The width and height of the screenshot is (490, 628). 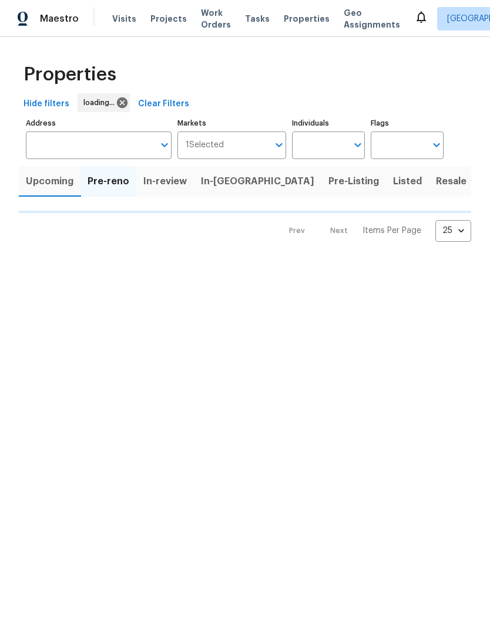 What do you see at coordinates (328, 123) in the screenshot?
I see `label: Individuals` at bounding box center [328, 123].